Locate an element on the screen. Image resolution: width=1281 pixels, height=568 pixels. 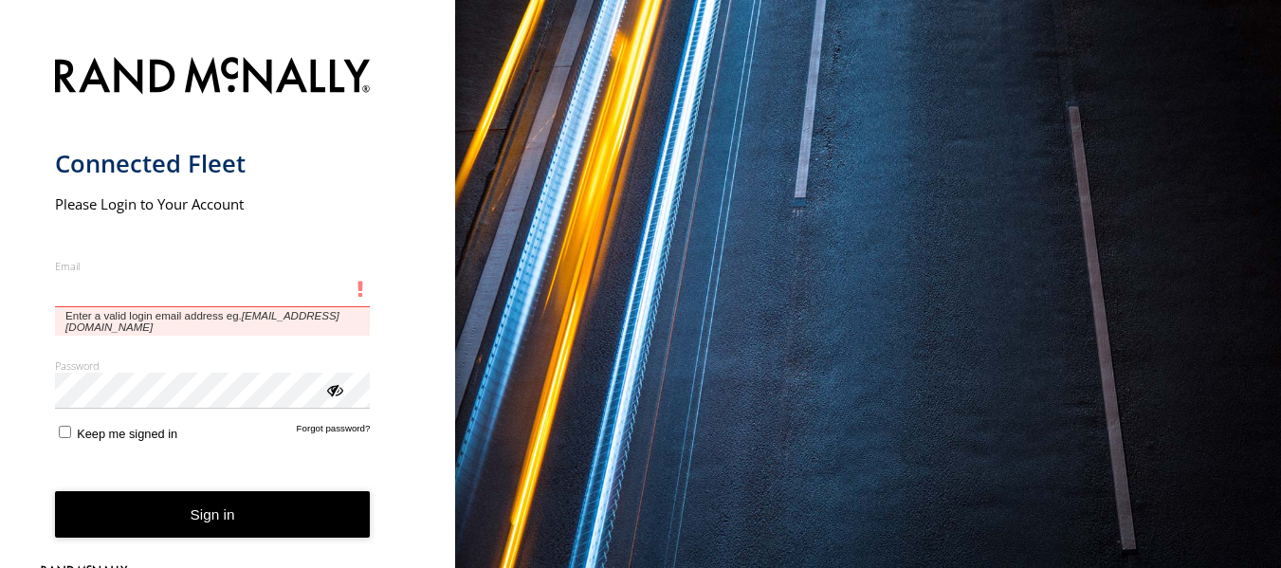
button: Sign in is located at coordinates (212, 514).